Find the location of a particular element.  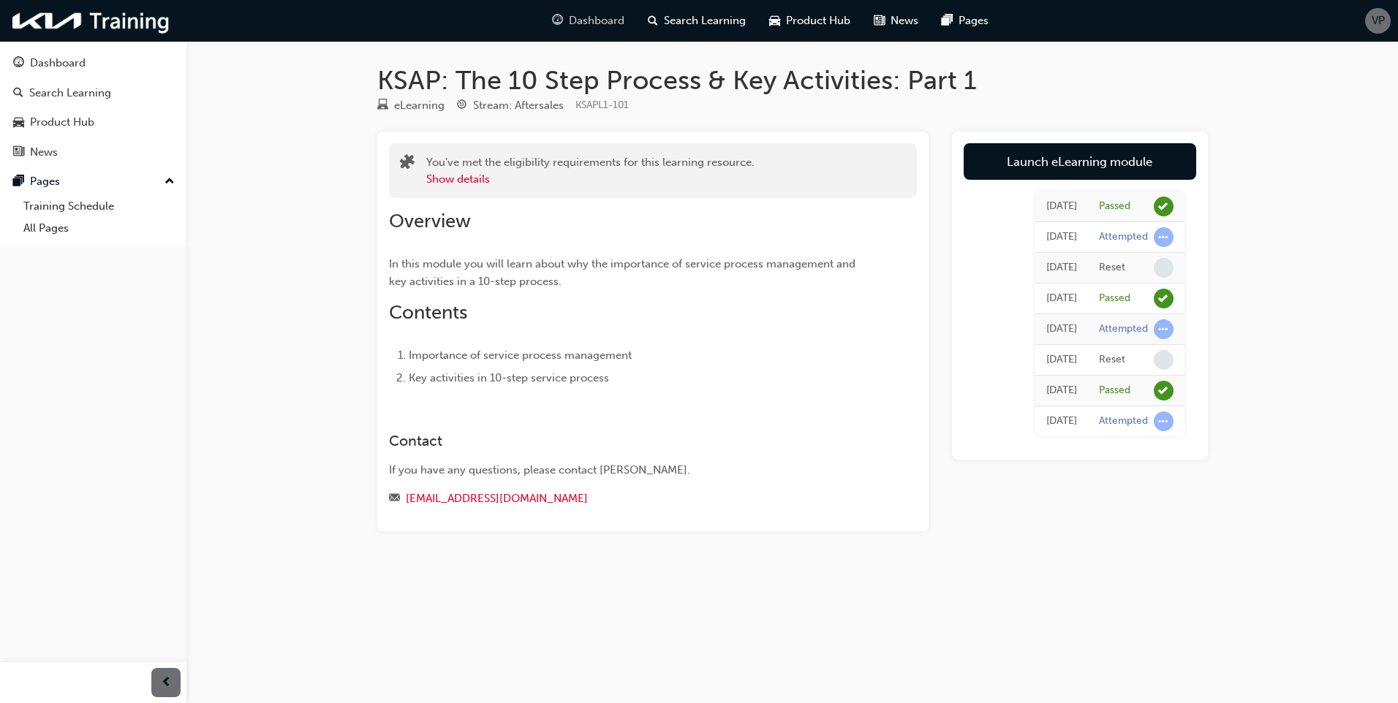

a: Launch eLearning module is located at coordinates (1080, 162).